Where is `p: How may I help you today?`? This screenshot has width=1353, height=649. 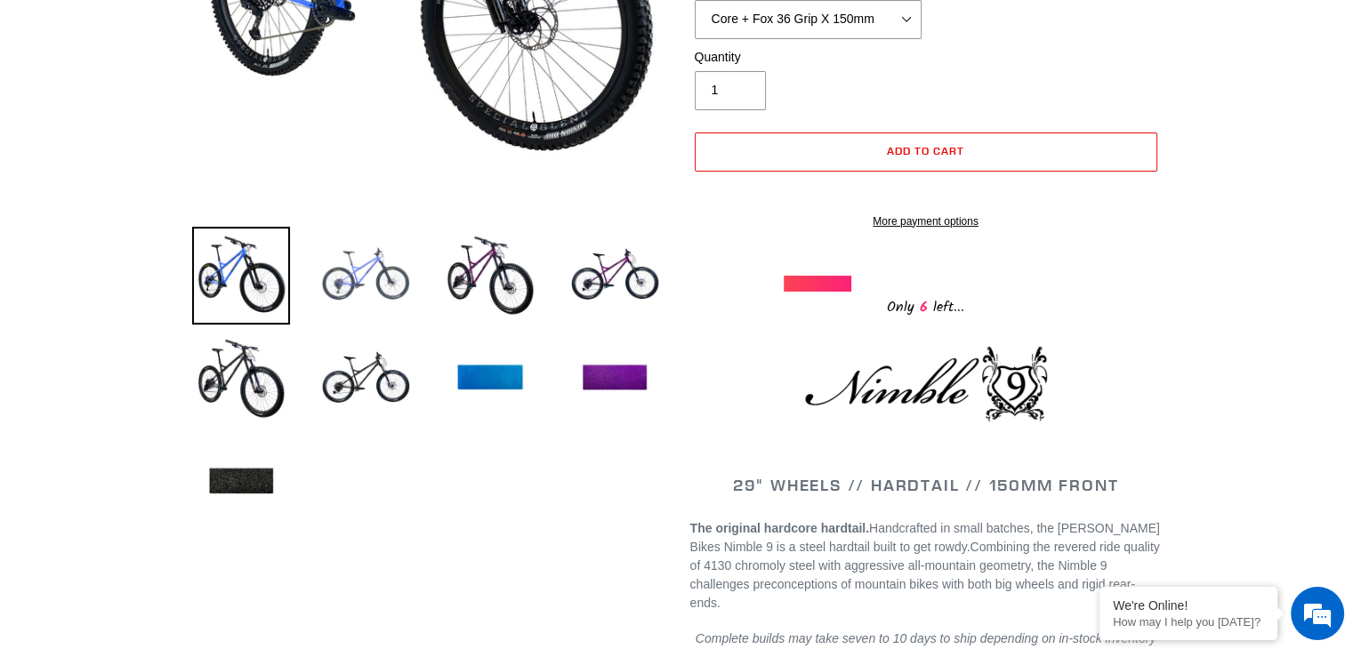 p: How may I help you today? is located at coordinates (1188, 622).